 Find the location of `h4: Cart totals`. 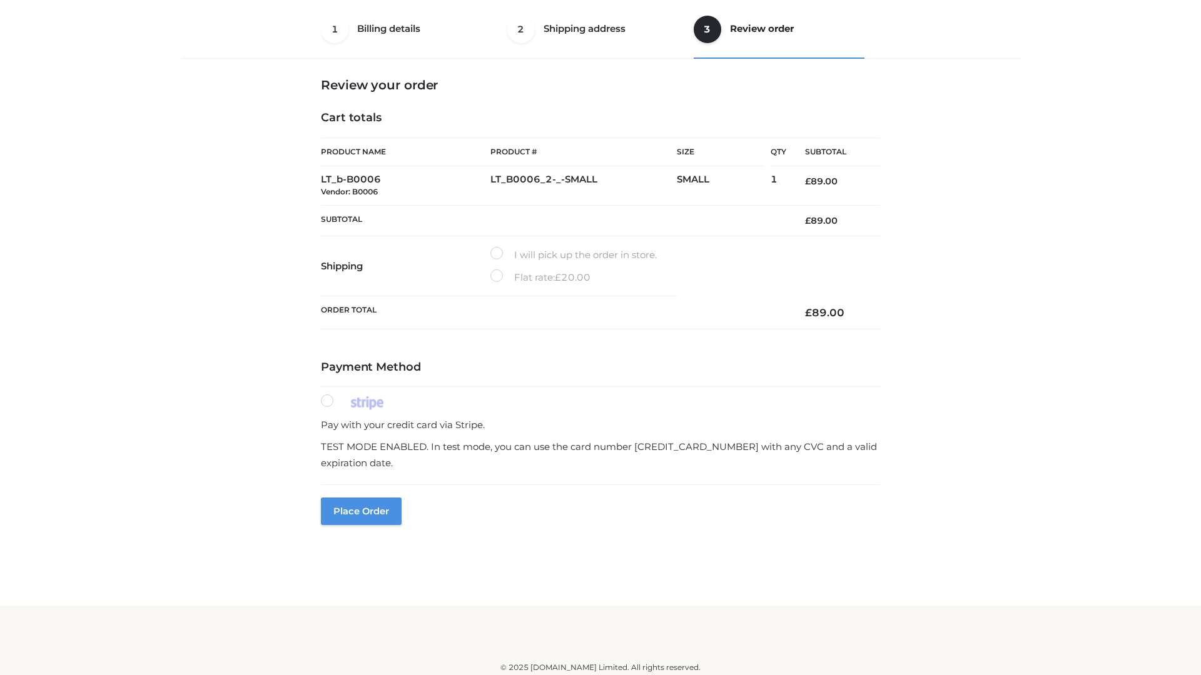

h4: Cart totals is located at coordinates (600, 118).